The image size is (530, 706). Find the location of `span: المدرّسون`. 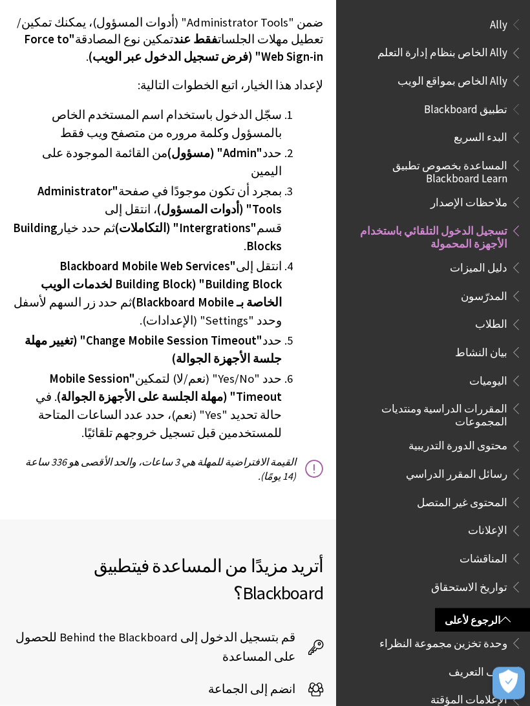

span: المدرّسون is located at coordinates (484, 294).